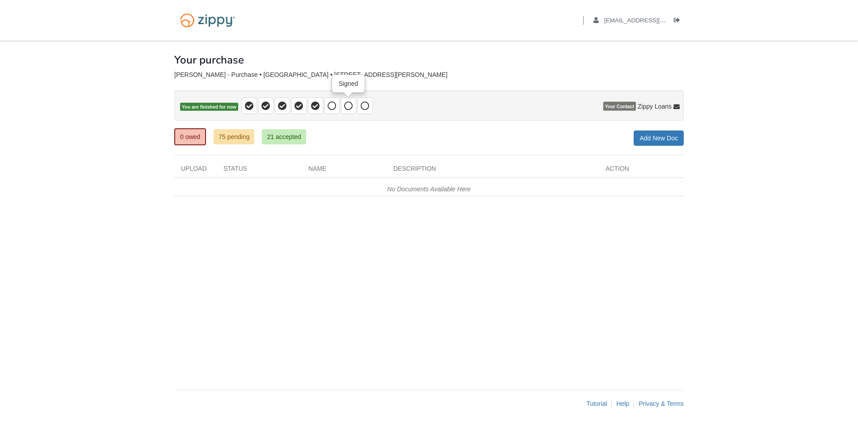 The width and height of the screenshot is (858, 426). What do you see at coordinates (661, 404) in the screenshot?
I see `a: Privacy & Terms` at bounding box center [661, 404].